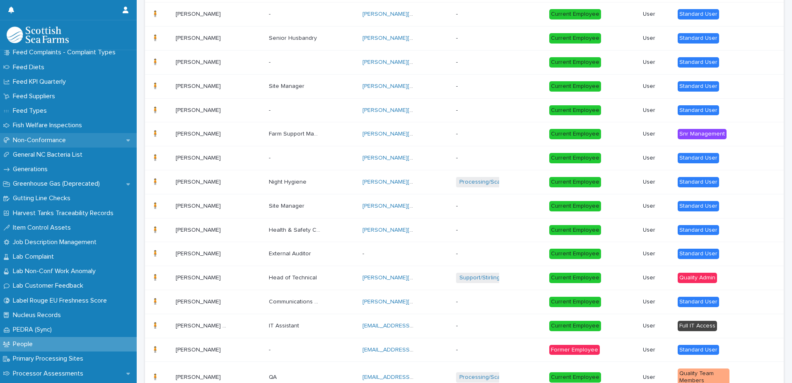 The width and height of the screenshot is (792, 383). What do you see at coordinates (56, 242) in the screenshot?
I see `p: Job Description Management` at bounding box center [56, 242].